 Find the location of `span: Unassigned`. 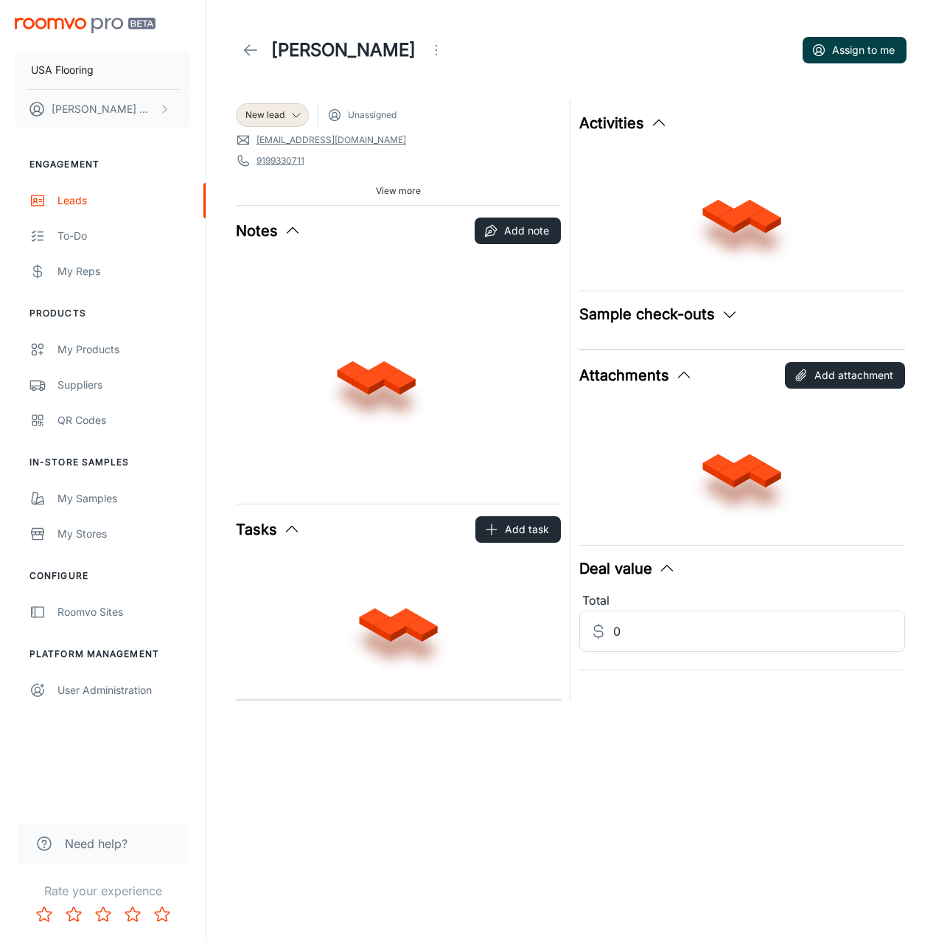

span: Unassigned is located at coordinates (372, 115).